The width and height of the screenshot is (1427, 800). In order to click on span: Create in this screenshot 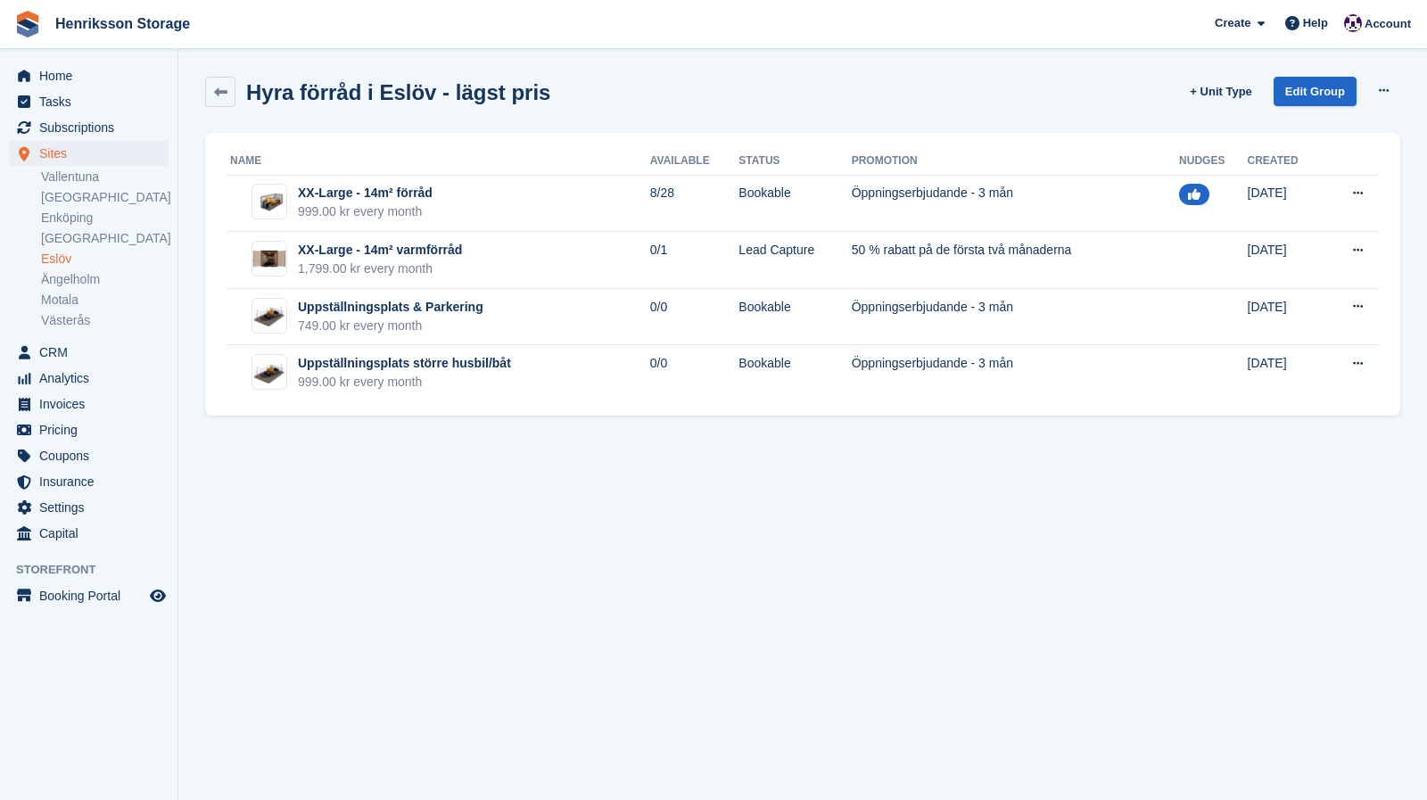, I will do `click(1233, 23)`.